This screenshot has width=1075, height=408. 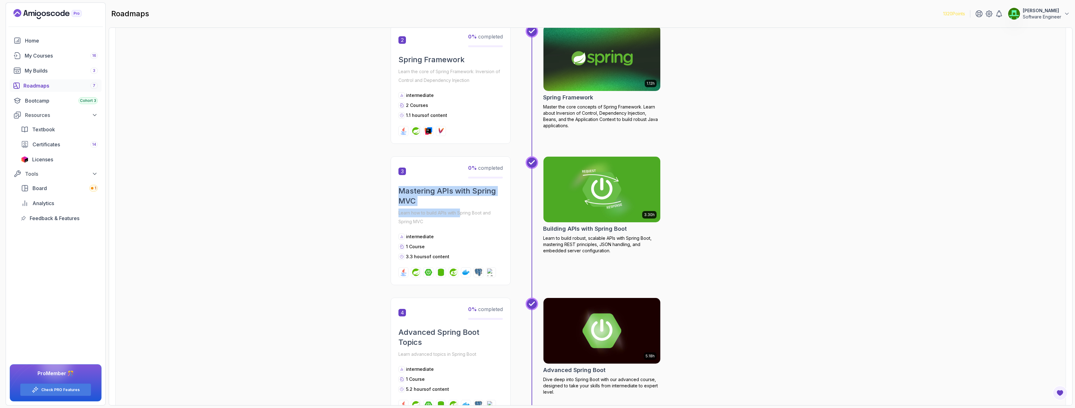 What do you see at coordinates (61, 101) in the screenshot?
I see `div: Bootcamp` at bounding box center [61, 101].